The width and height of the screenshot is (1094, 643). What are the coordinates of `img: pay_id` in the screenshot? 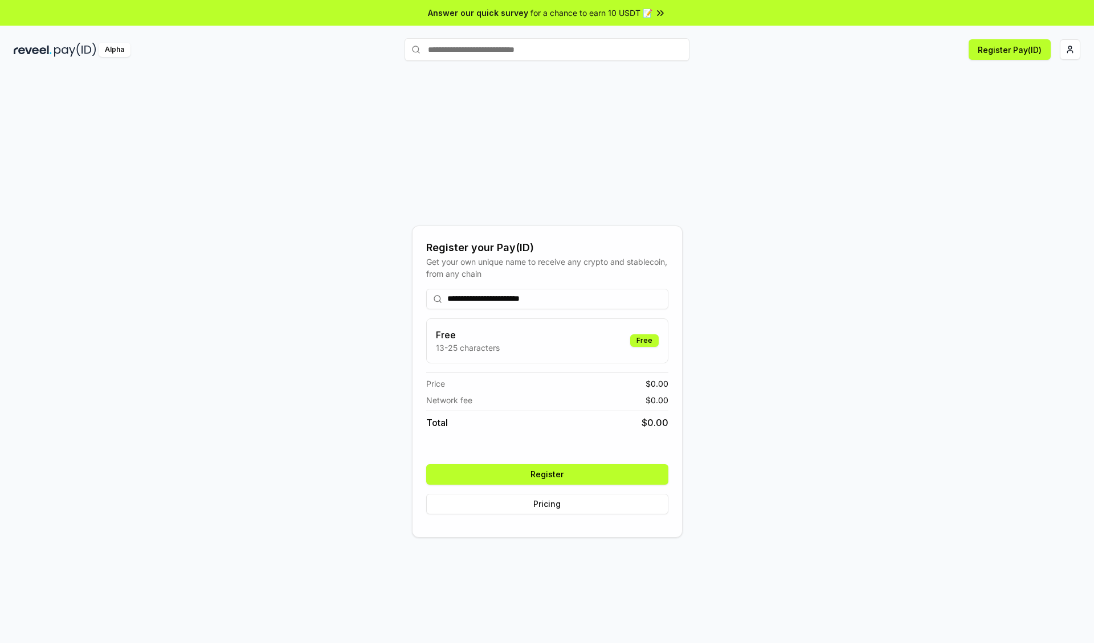 It's located at (75, 50).